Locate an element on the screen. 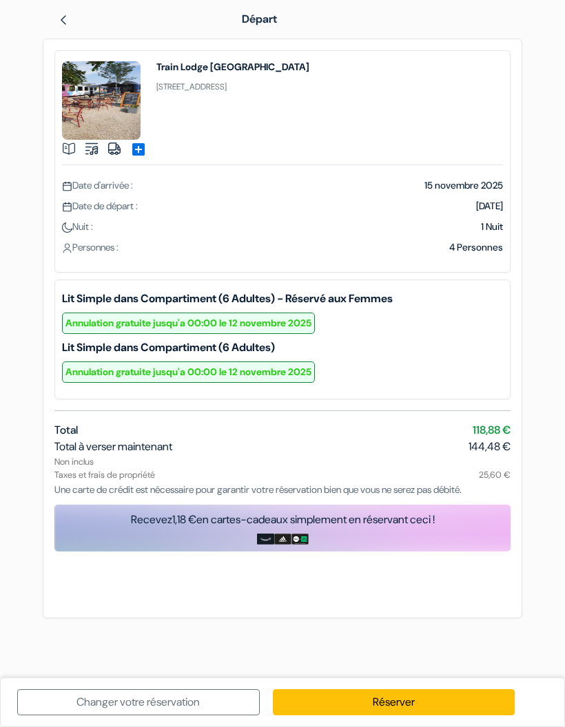 The image size is (565, 727). b: Lit Simple dans Compartiment (6 Adultes) - Réservé aux Femmes is located at coordinates (282, 299).